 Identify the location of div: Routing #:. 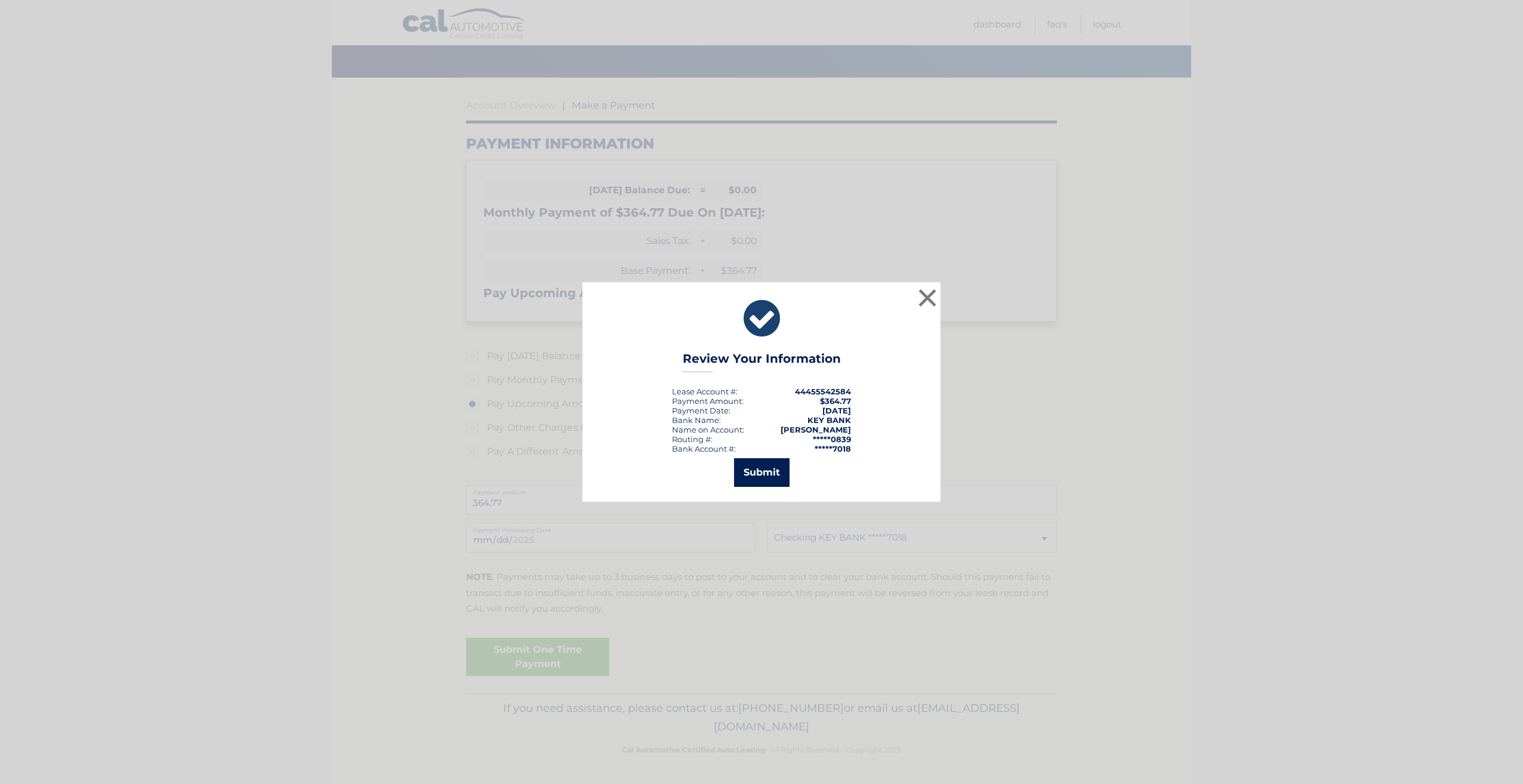
(692, 439).